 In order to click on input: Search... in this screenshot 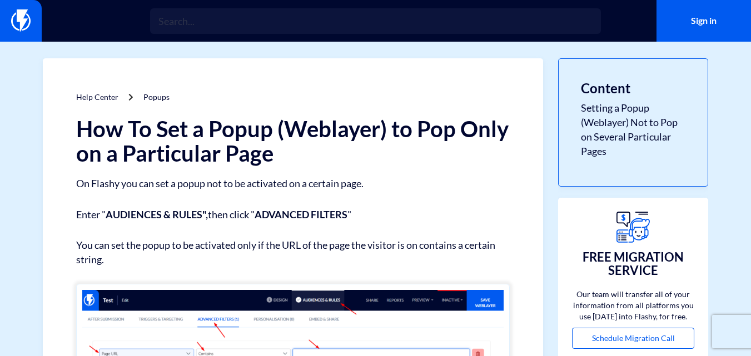, I will do `click(375, 21)`.